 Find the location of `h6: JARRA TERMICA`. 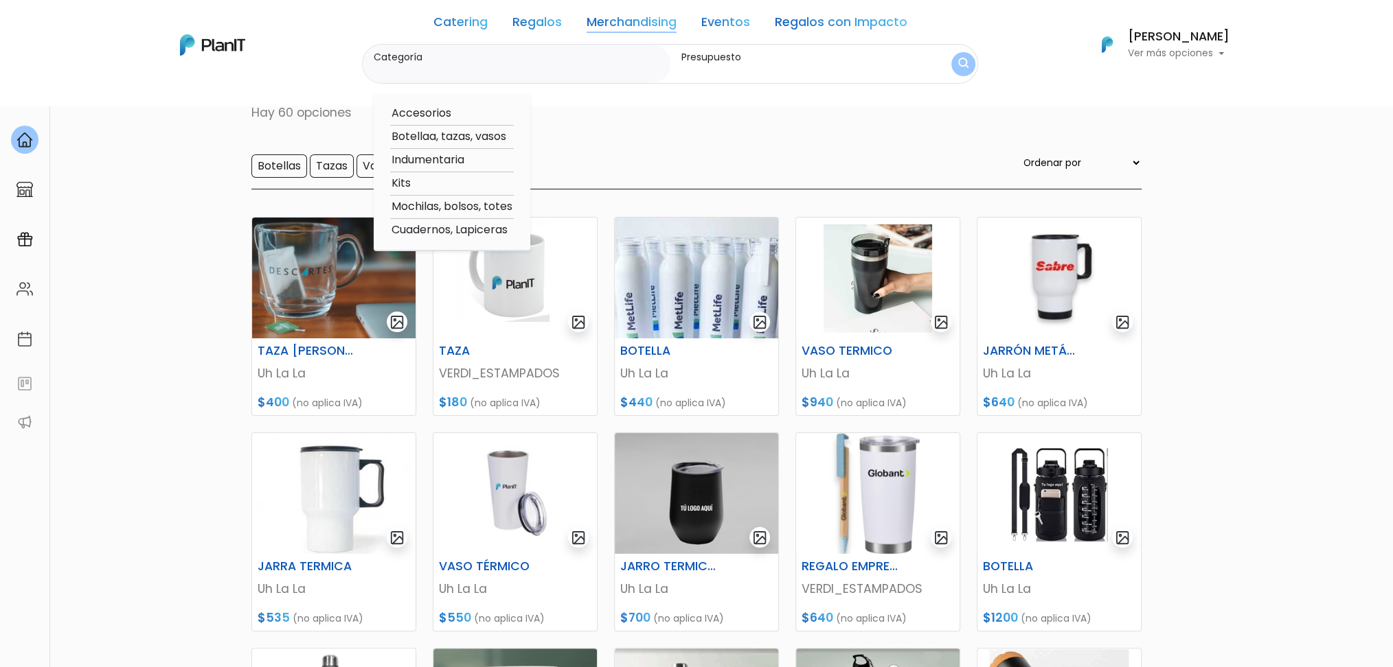

h6: JARRA TERMICA is located at coordinates (306, 567).